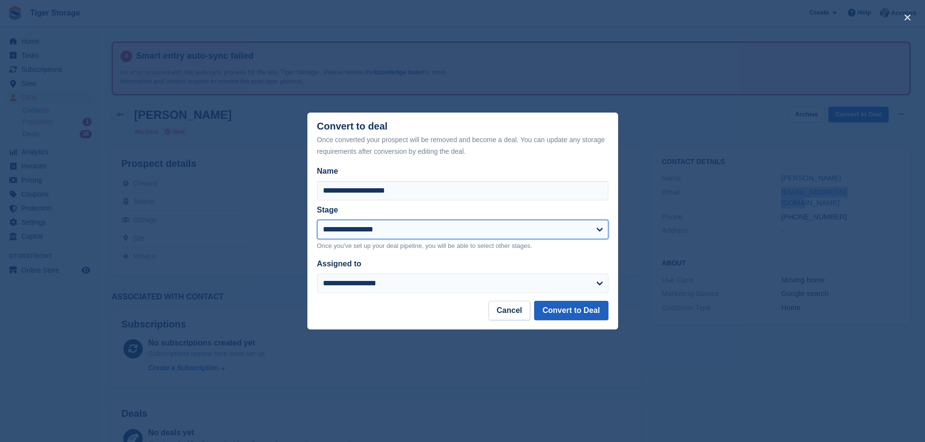 The image size is (925, 442). I want to click on button: Cancel, so click(509, 311).